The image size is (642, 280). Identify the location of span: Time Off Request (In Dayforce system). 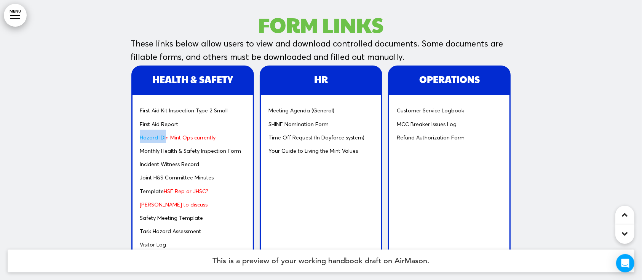
(316, 137).